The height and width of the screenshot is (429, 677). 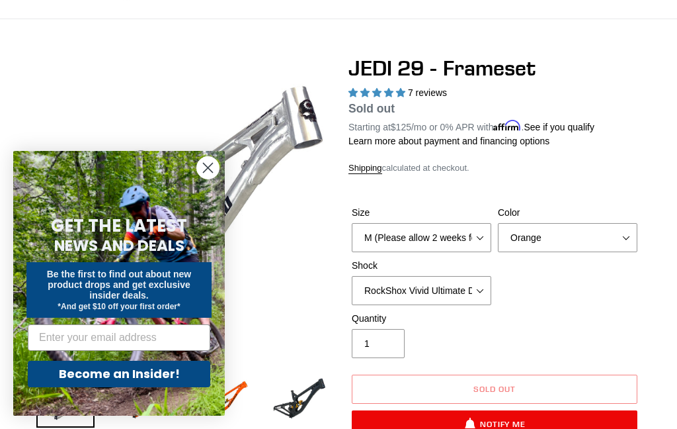 What do you see at coordinates (427, 93) in the screenshot?
I see `span: 7 reviews` at bounding box center [427, 93].